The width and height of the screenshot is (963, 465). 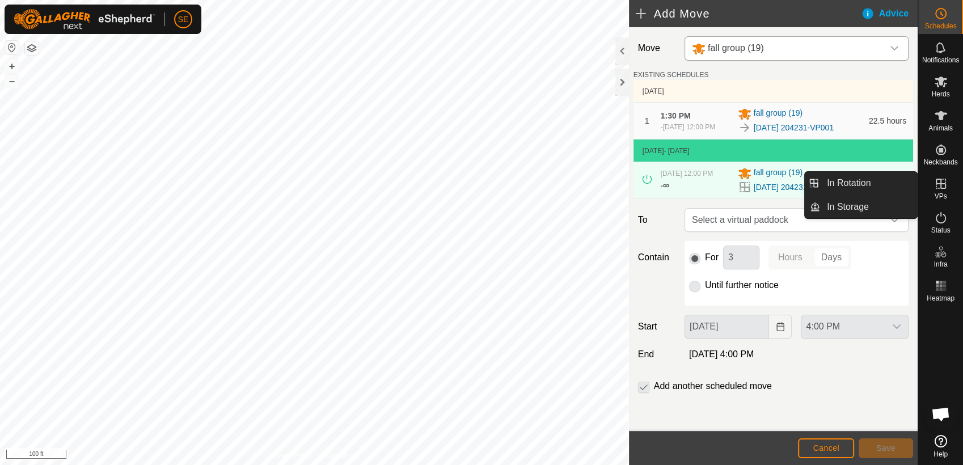 What do you see at coordinates (940, 162) in the screenshot?
I see `span: Neckbands` at bounding box center [940, 162].